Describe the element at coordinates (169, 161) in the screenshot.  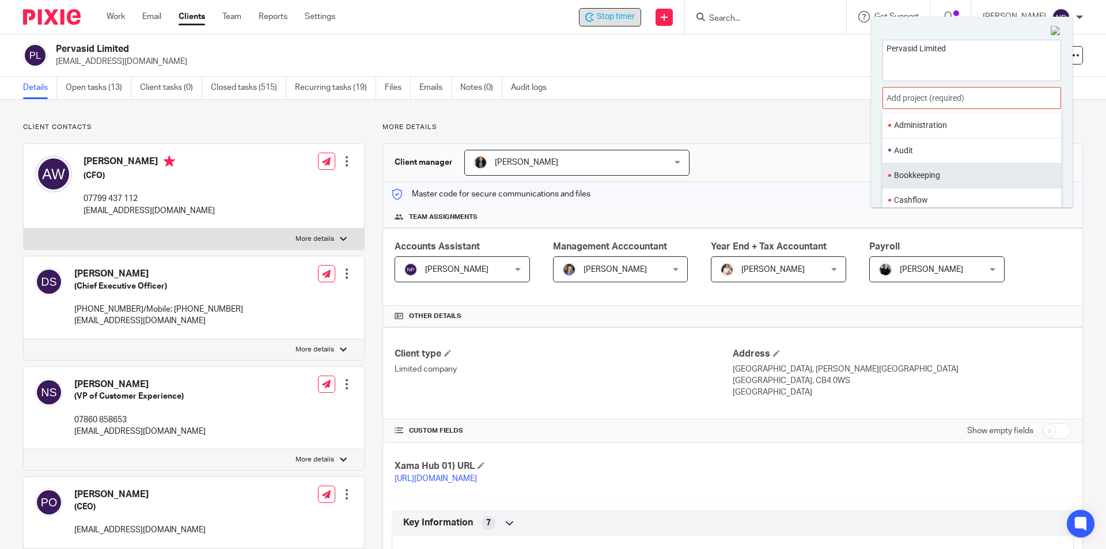
I see `i: Primary` at that location.